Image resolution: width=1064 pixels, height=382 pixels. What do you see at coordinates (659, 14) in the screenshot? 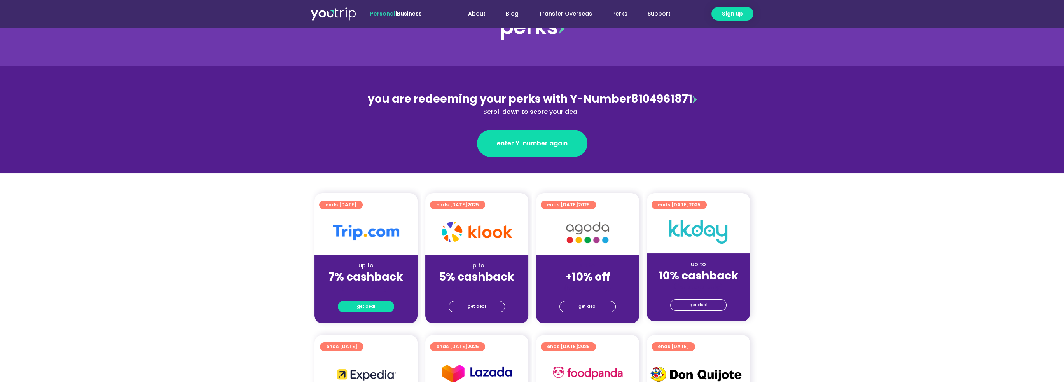
I see `a: Support` at bounding box center [659, 14].